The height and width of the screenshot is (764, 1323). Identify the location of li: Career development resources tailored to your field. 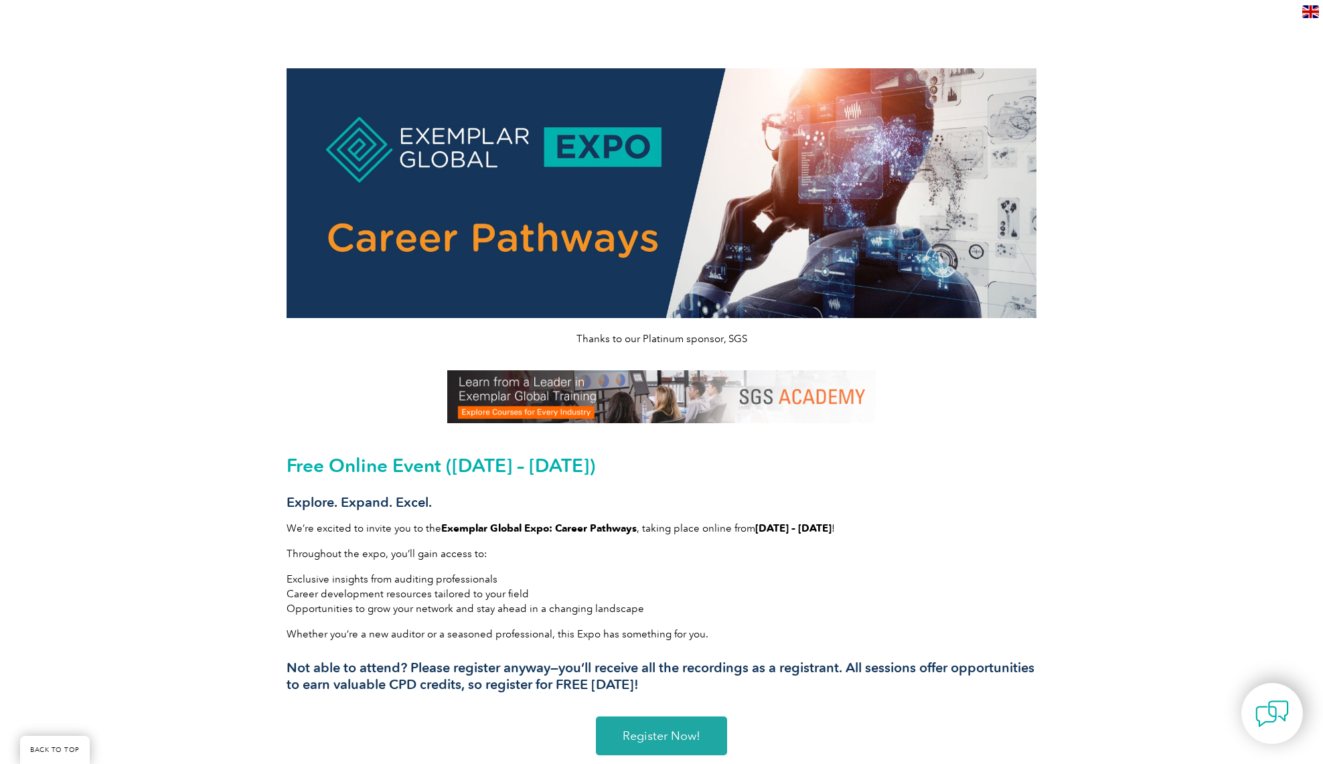
(661, 594).